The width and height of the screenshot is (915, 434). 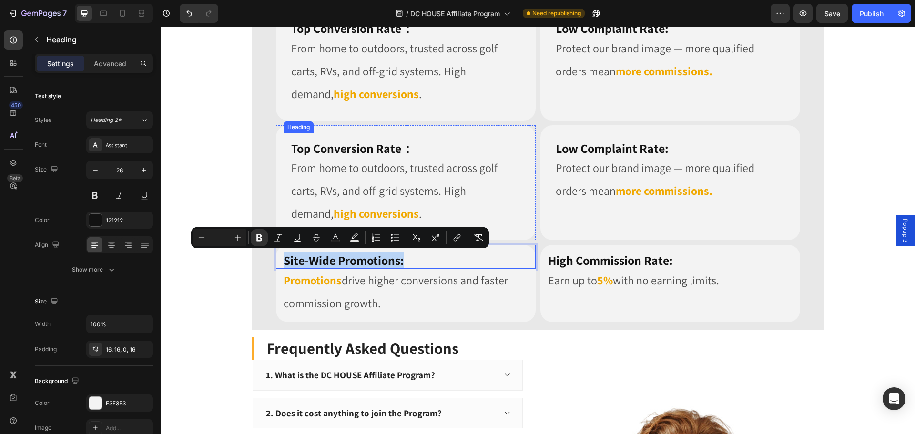 I want to click on span: Popup 3, so click(x=745, y=204).